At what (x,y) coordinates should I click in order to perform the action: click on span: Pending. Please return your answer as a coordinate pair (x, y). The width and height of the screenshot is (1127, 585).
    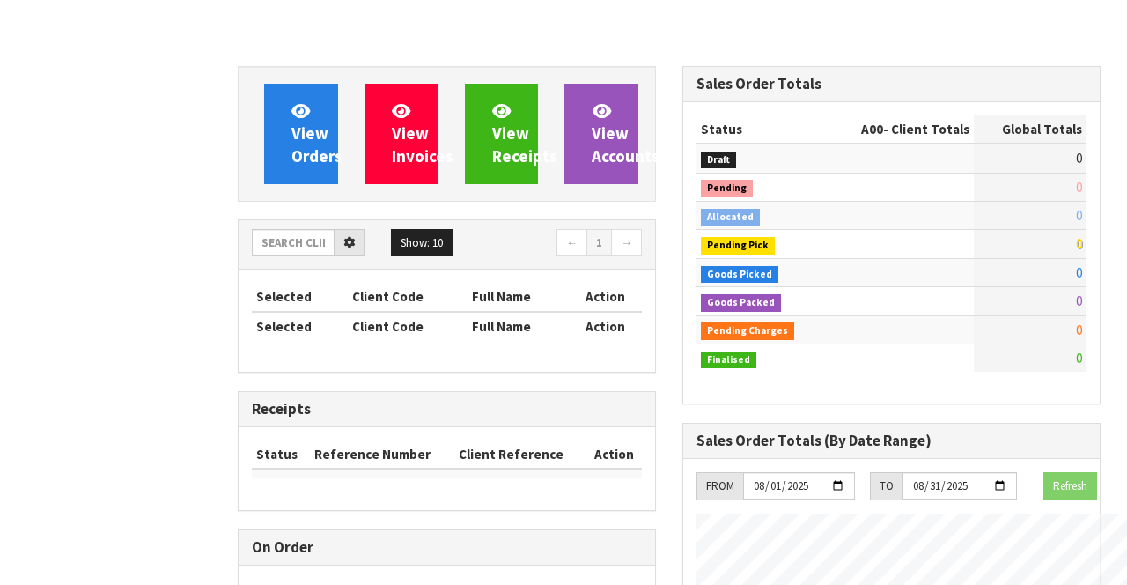
    Looking at the image, I should click on (727, 188).